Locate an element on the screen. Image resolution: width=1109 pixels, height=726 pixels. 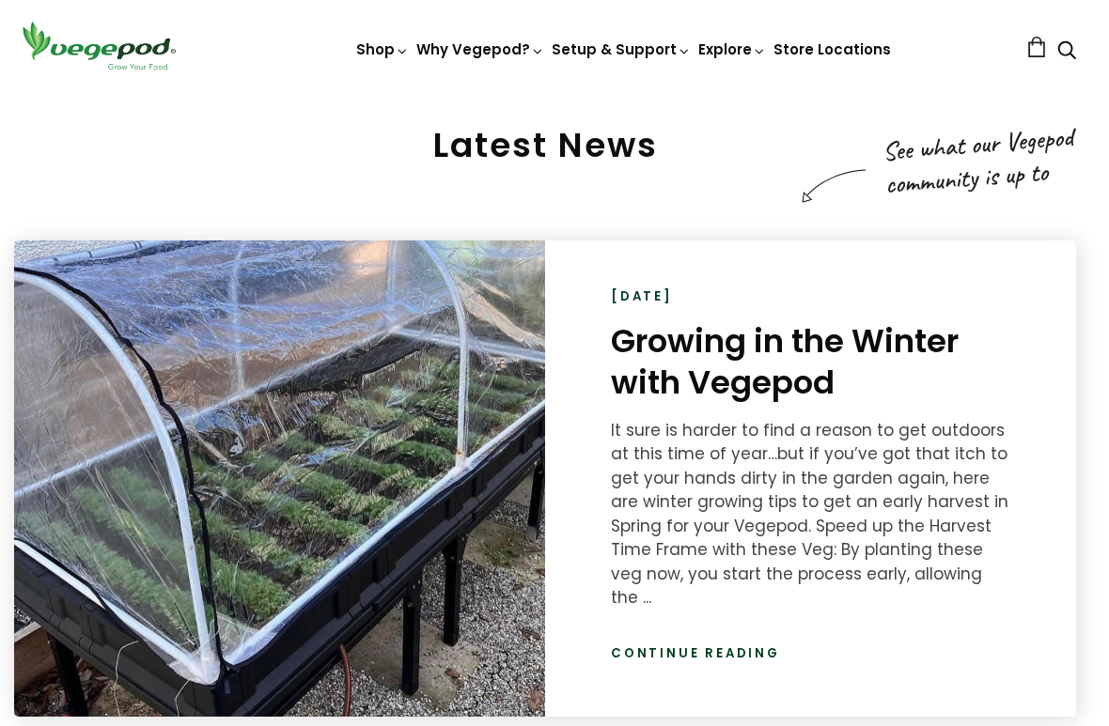
img: Vegepod is located at coordinates (99, 45).